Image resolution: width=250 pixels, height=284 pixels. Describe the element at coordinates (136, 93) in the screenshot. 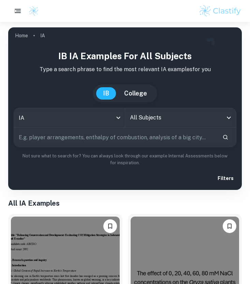

I see `button: College` at that location.